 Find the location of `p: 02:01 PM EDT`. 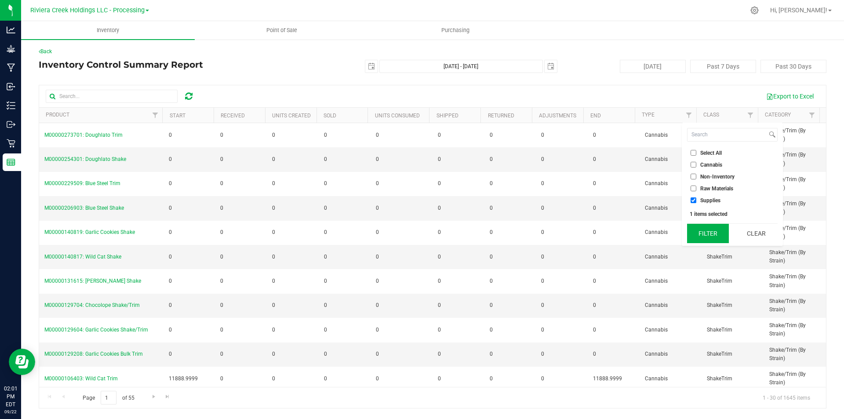

p: 02:01 PM EDT is located at coordinates (11, 396).